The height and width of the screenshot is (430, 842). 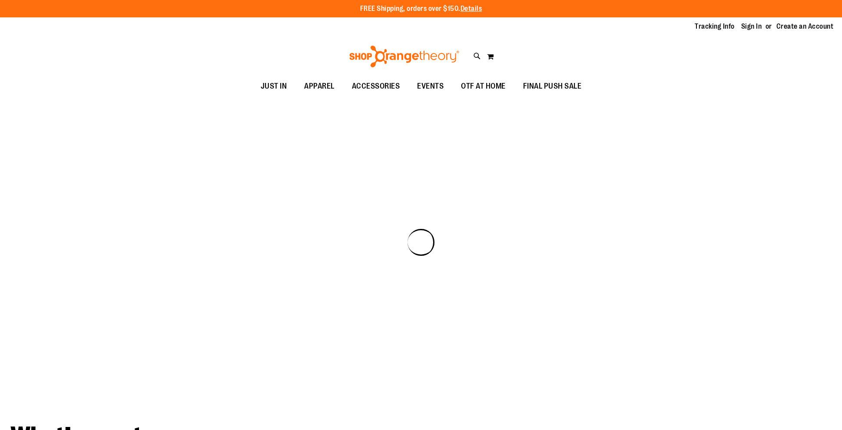 What do you see at coordinates (404, 56) in the screenshot?
I see `img: Shop Orangetheory` at bounding box center [404, 56].